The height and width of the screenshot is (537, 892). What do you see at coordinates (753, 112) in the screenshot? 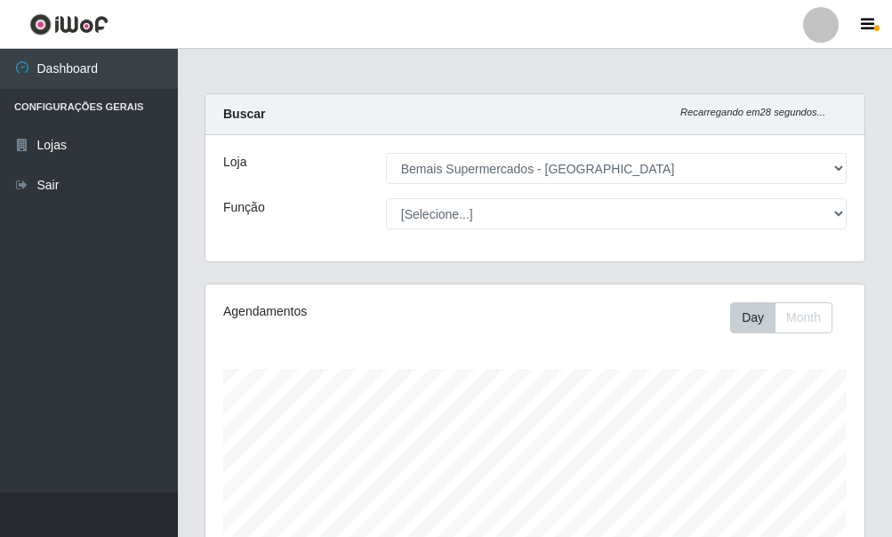
I see `i: Recarregando em 28 segundos...` at bounding box center [753, 112].